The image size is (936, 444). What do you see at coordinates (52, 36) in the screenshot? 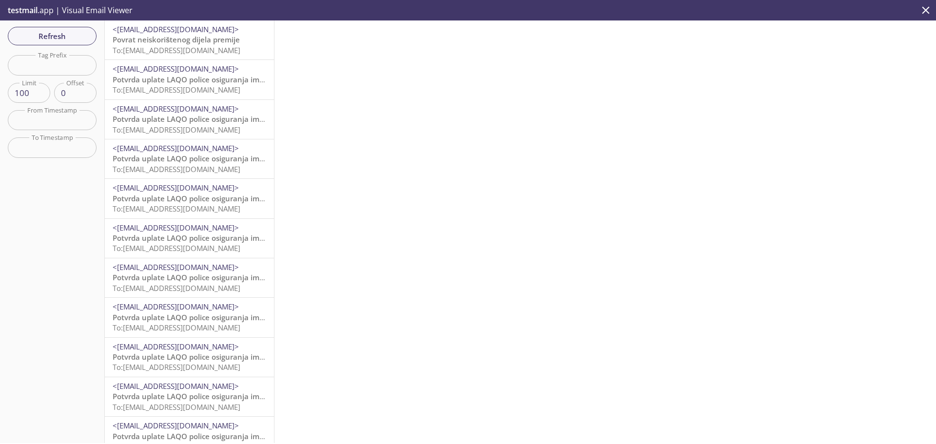
I see `button: Refresh` at bounding box center [52, 36].